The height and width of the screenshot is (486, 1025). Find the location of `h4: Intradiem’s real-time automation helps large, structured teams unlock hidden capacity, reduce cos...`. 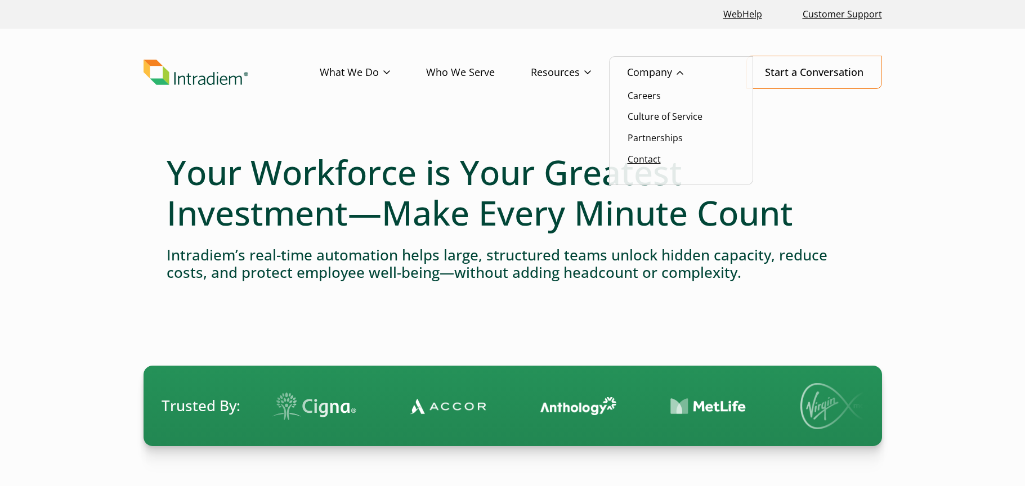

h4: Intradiem’s real-time automation helps large, structured teams unlock hidden capacity, reduce cos... is located at coordinates (513, 264).